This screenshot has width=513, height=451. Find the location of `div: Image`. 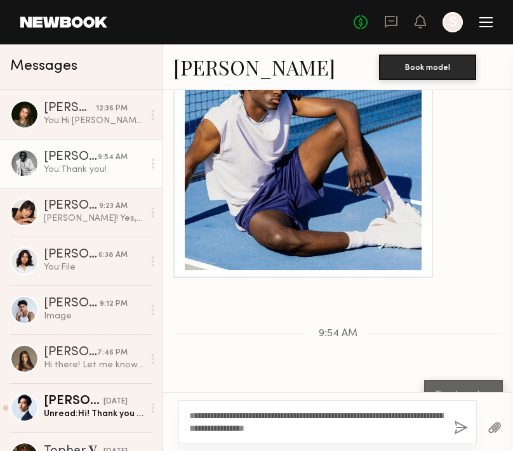

div: Image is located at coordinates (93, 316).